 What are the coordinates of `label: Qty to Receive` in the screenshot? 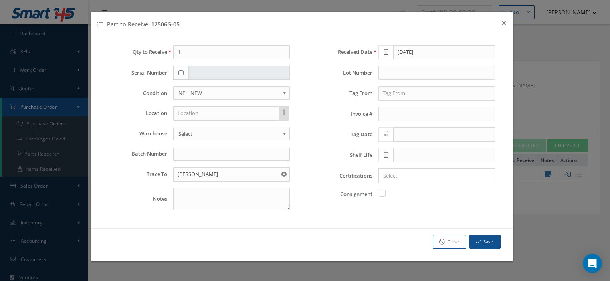 It's located at (135, 52).